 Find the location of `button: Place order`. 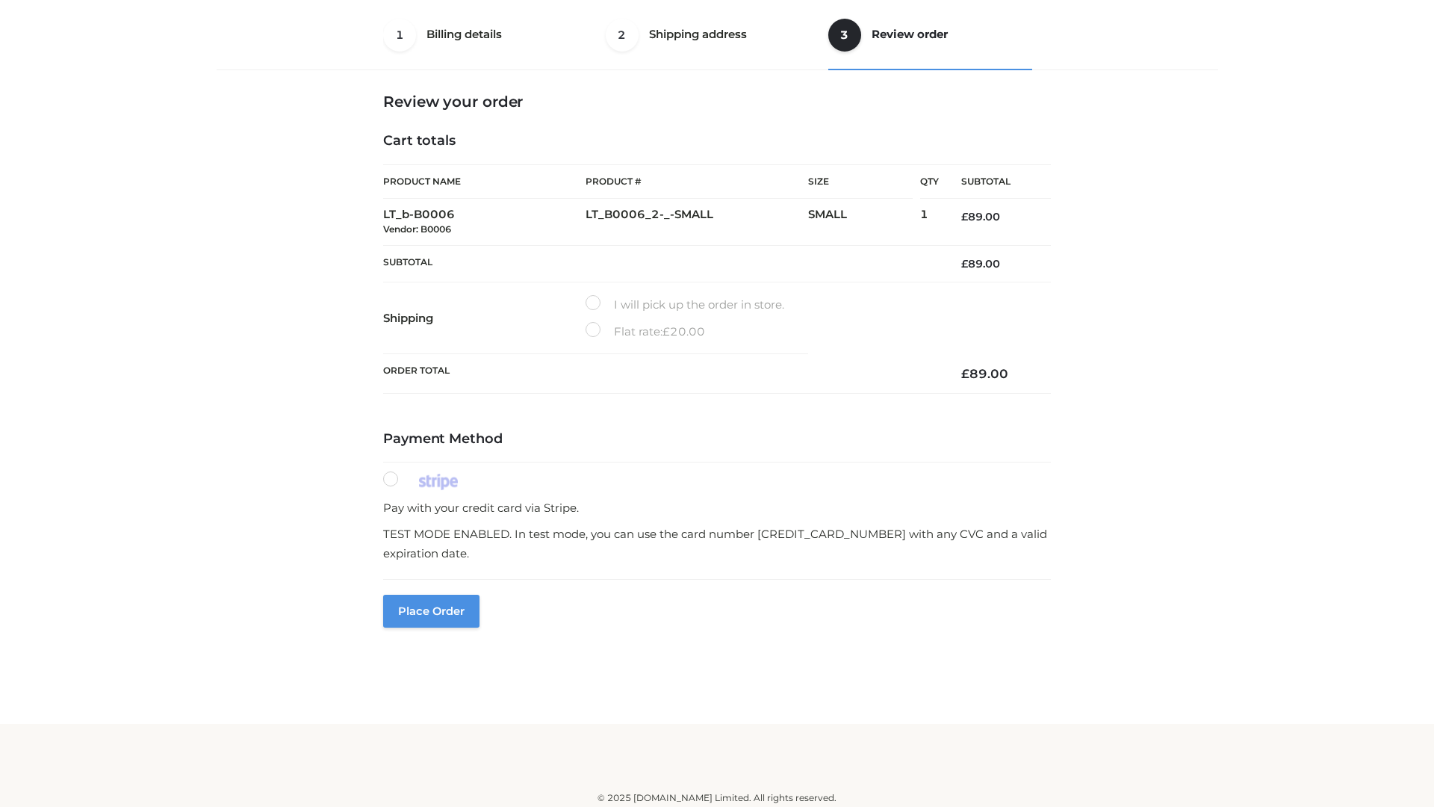

button: Place order is located at coordinates (431, 611).